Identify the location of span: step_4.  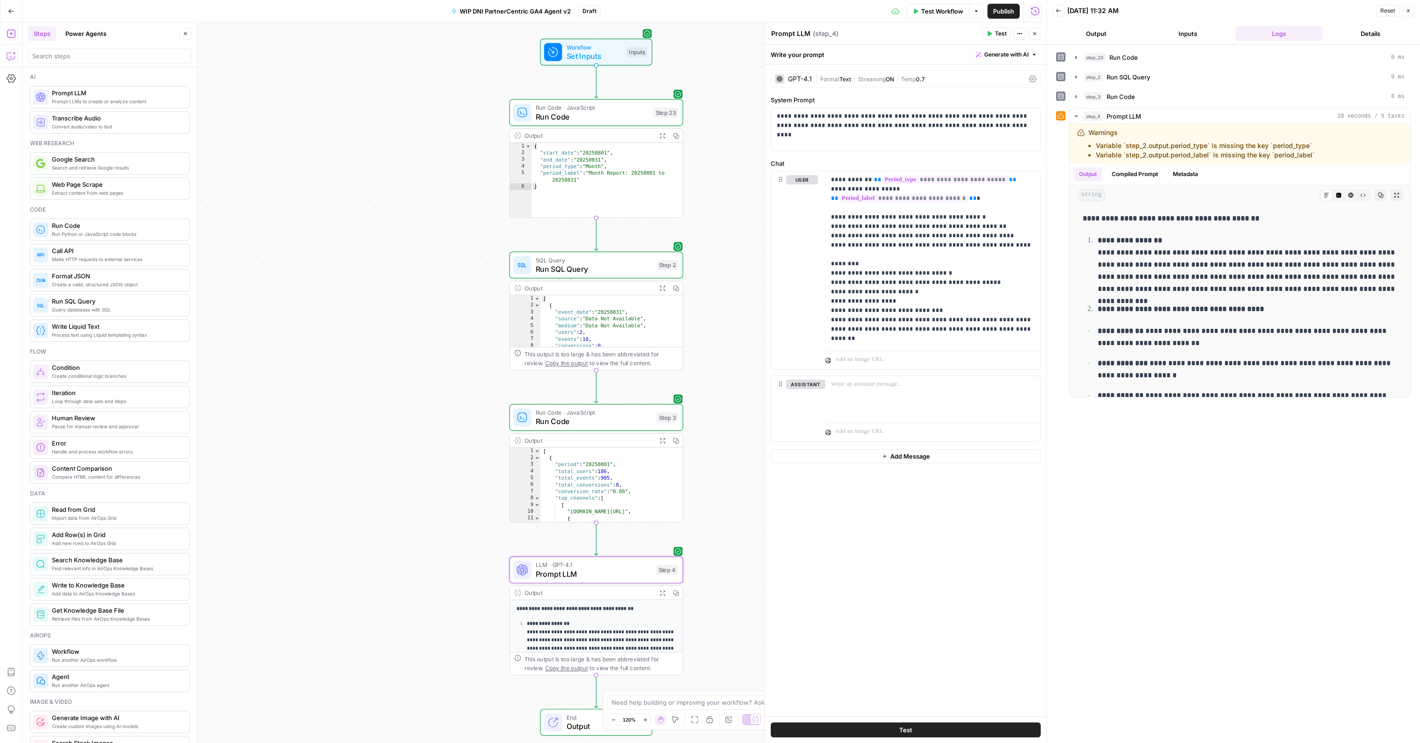
(1093, 116).